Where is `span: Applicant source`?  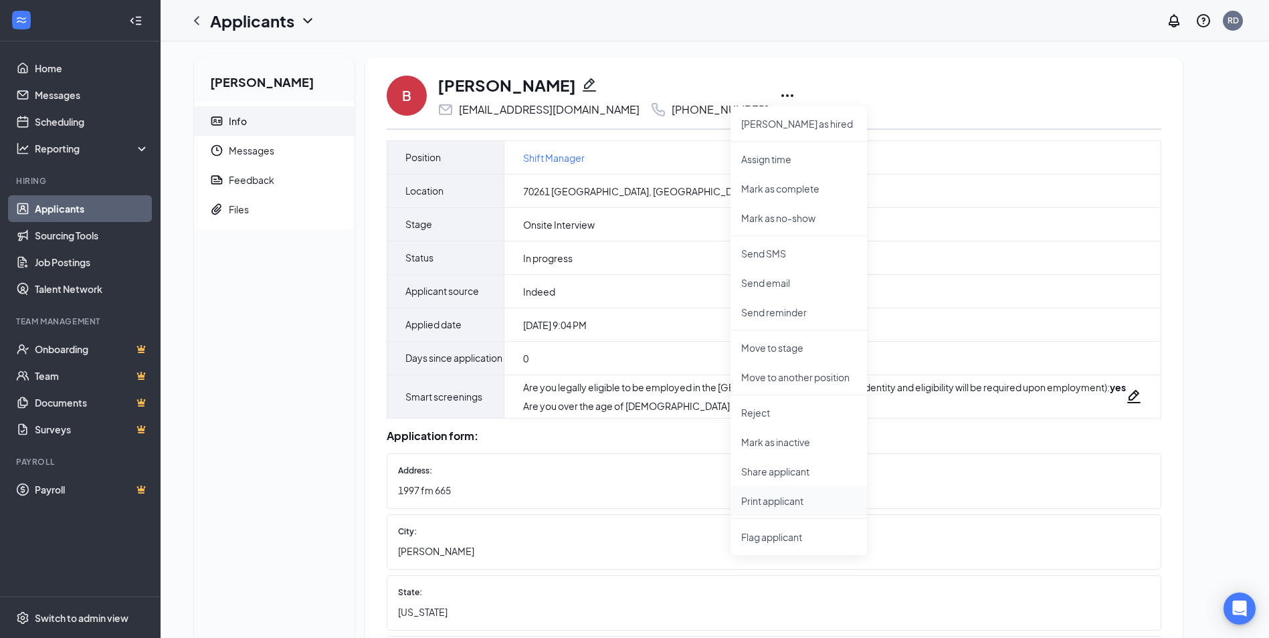
span: Applicant source is located at coordinates (442, 291).